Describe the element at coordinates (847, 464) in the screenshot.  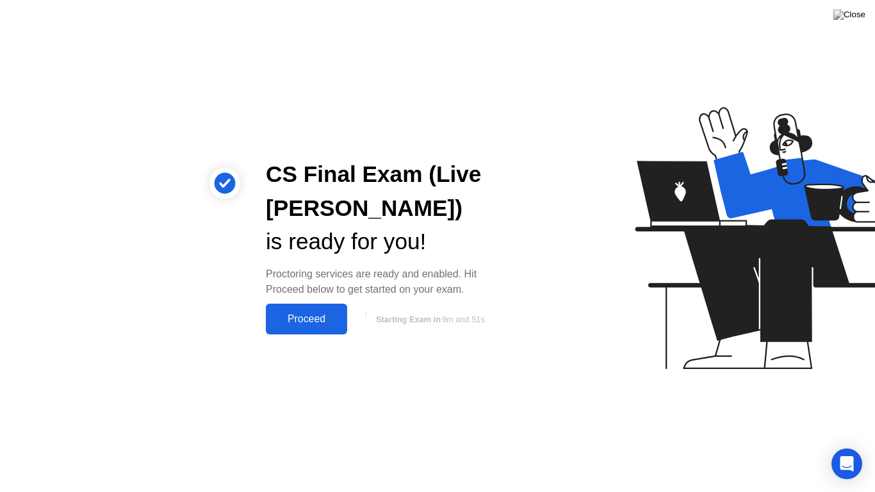
I see `div: Open Intercom Messenger` at that location.